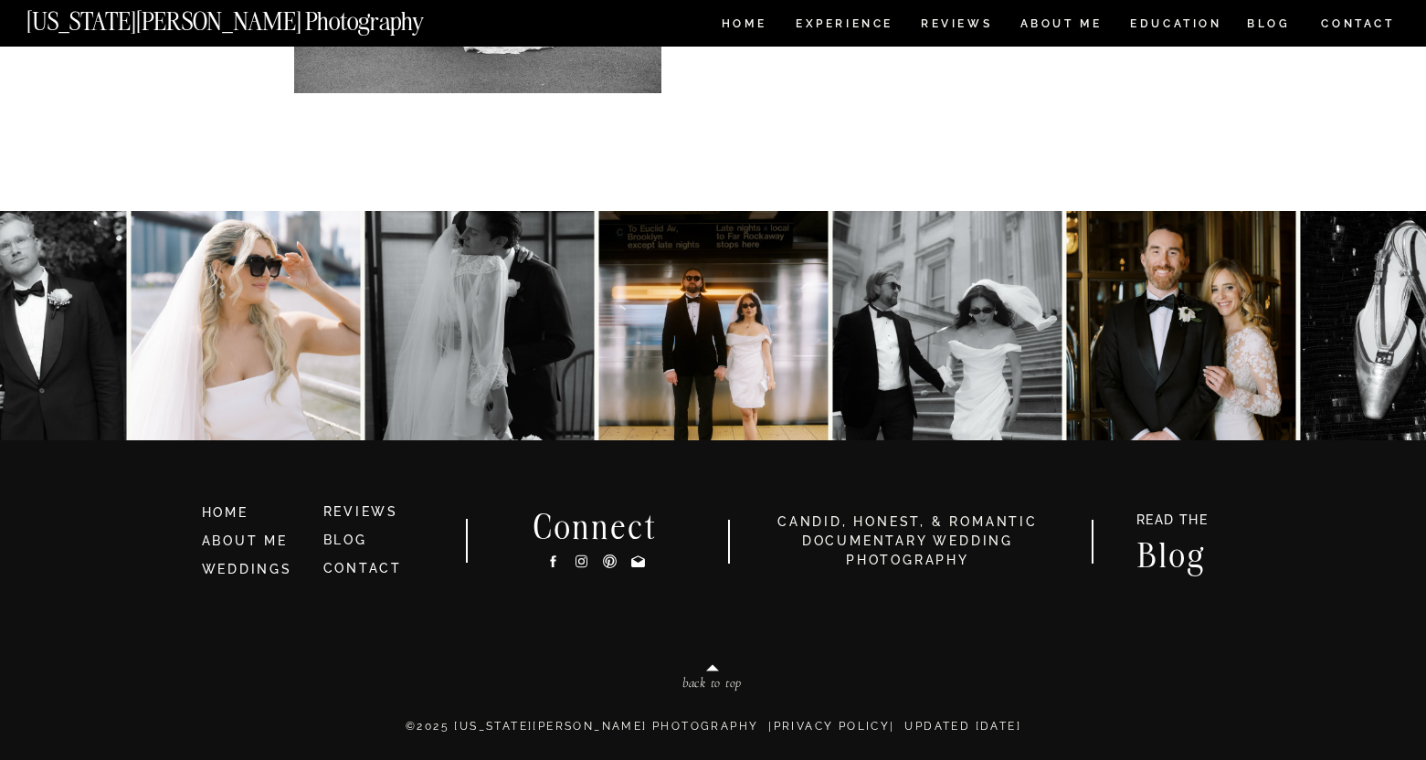 Image resolution: width=1426 pixels, height=760 pixels. Describe the element at coordinates (712, 686) in the screenshot. I see `nav: back to top` at that location.